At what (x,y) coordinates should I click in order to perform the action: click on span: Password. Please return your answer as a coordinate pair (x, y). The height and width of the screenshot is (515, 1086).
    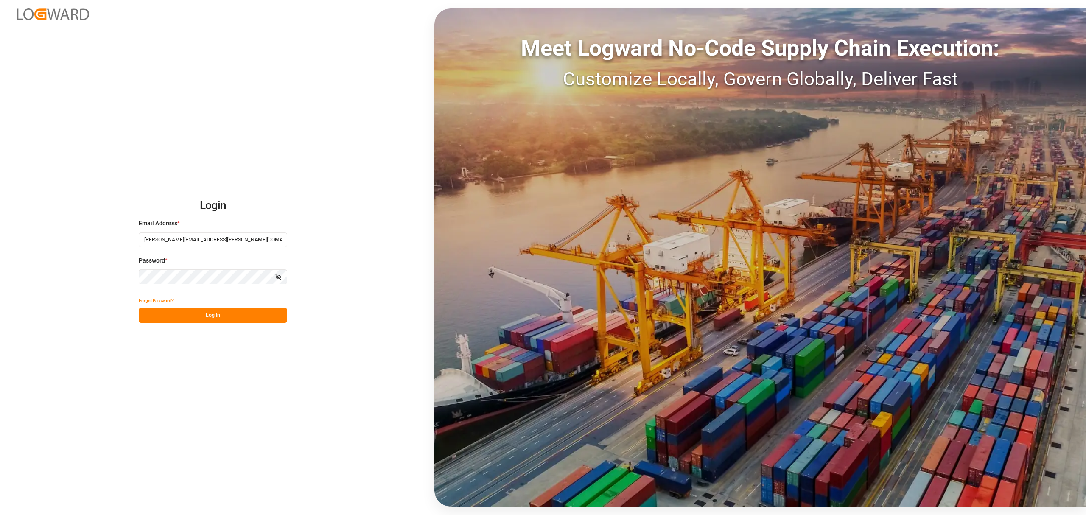
    Looking at the image, I should click on (152, 261).